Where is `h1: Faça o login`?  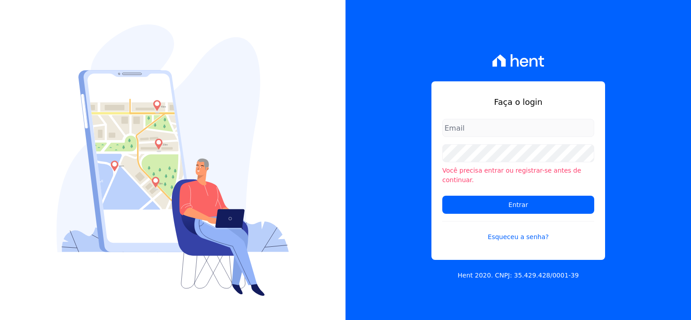 h1: Faça o login is located at coordinates (518, 102).